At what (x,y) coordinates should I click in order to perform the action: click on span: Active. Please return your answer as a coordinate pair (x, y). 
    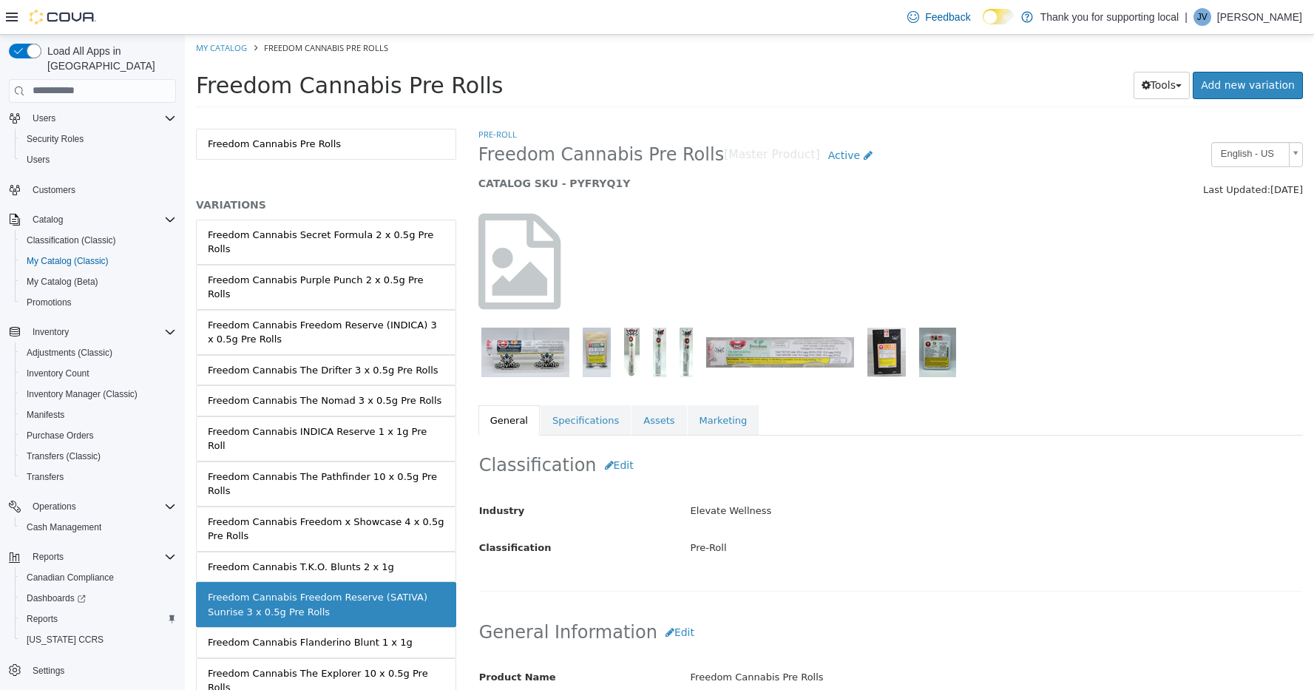
    Looking at the image, I should click on (659, 120).